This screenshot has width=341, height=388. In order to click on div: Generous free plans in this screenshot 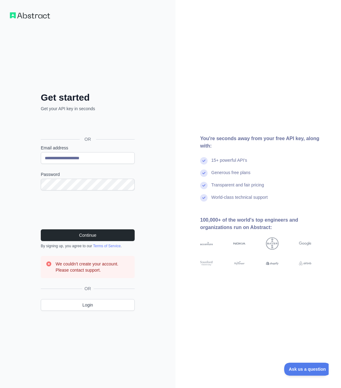, I will do `click(231, 176)`.